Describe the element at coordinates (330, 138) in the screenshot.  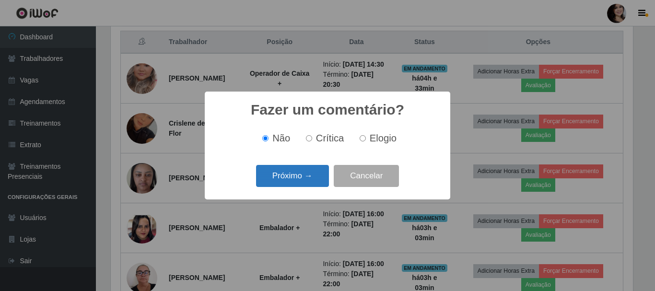
I see `span: Crítica` at that location.